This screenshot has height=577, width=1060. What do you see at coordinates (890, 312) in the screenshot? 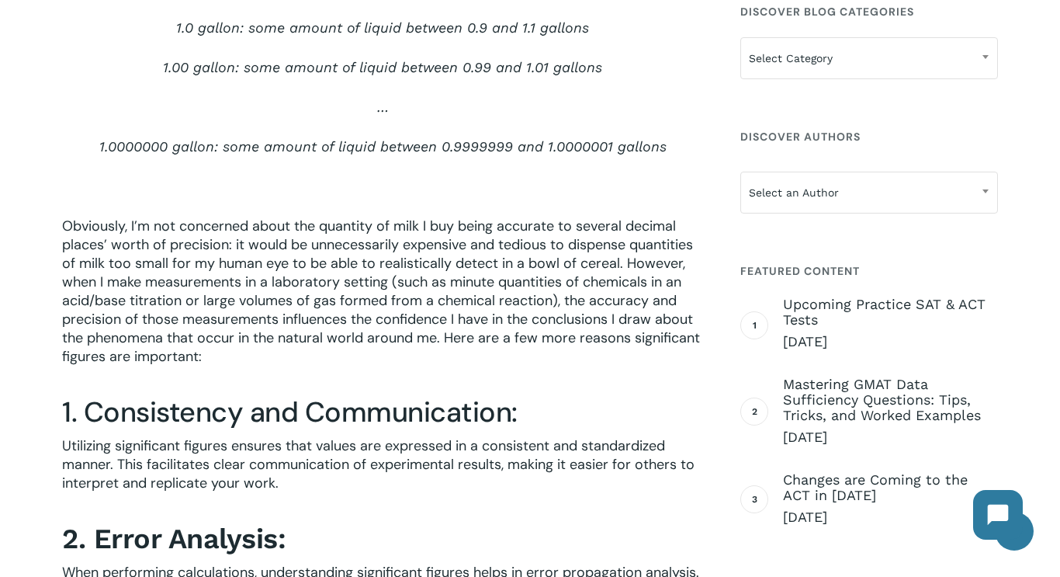
I see `span: Upcoming Practice SAT & ACT Tests` at bounding box center [890, 312].